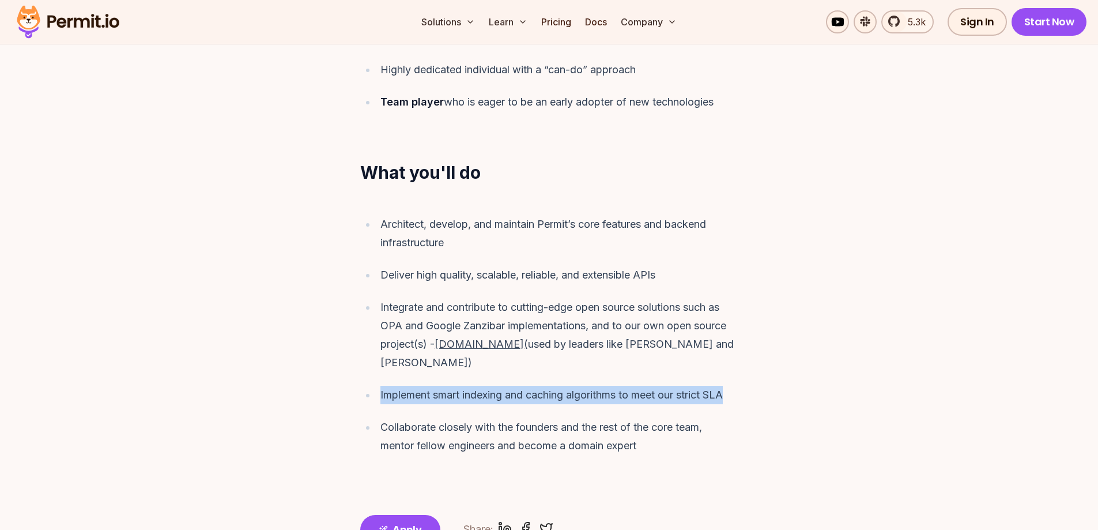  Describe the element at coordinates (1049, 22) in the screenshot. I see `a: Start Now` at that location.